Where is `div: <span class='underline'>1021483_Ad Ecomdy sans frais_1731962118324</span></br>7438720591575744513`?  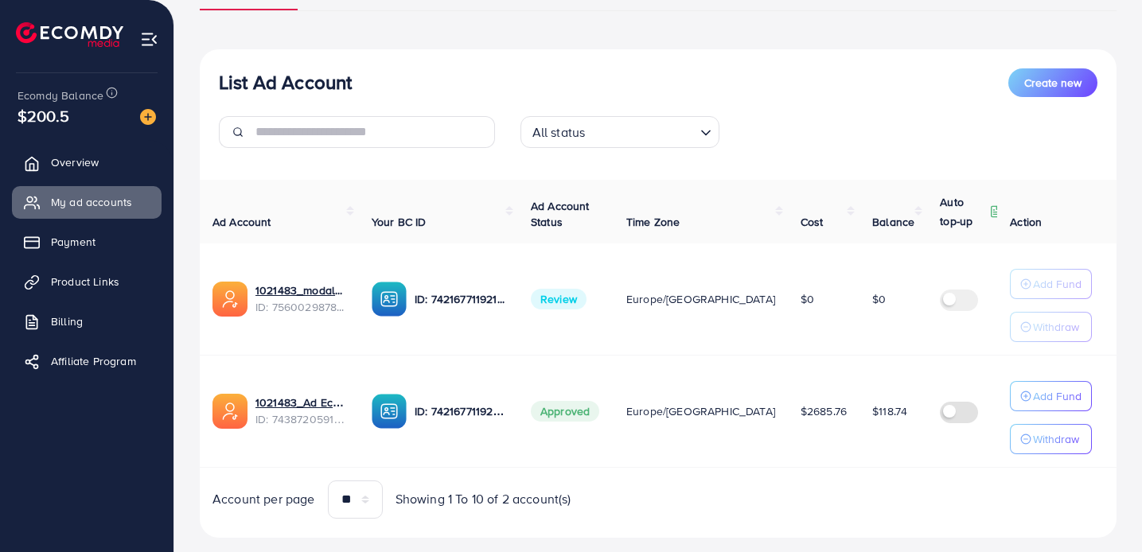 div: <span class='underline'>1021483_Ad Ecomdy sans frais_1731962118324</span></br>7438720591575744513 is located at coordinates (301, 411).